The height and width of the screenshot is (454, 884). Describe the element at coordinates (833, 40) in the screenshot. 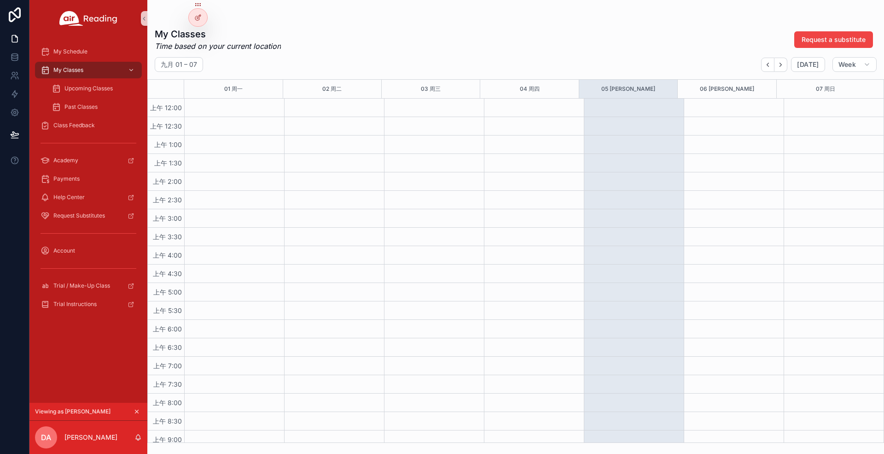

I see `button: Request a substitute` at that location.